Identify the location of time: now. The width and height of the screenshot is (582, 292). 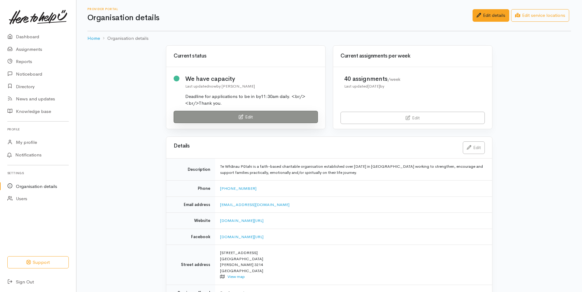
(212, 86).